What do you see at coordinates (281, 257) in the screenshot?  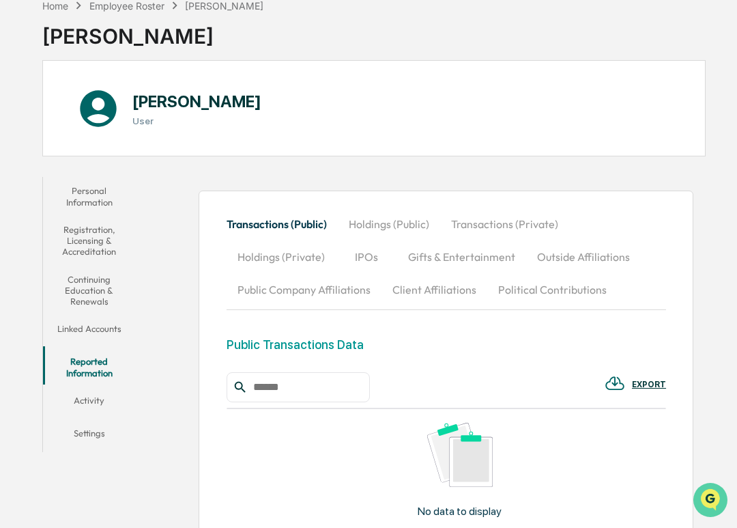 I see `button: Holdings (Private)` at bounding box center [281, 257].